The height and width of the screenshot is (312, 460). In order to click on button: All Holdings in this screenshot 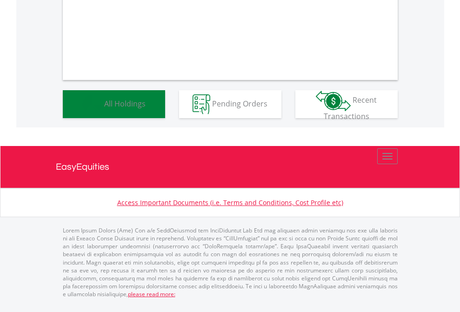, I will do `click(114, 104)`.